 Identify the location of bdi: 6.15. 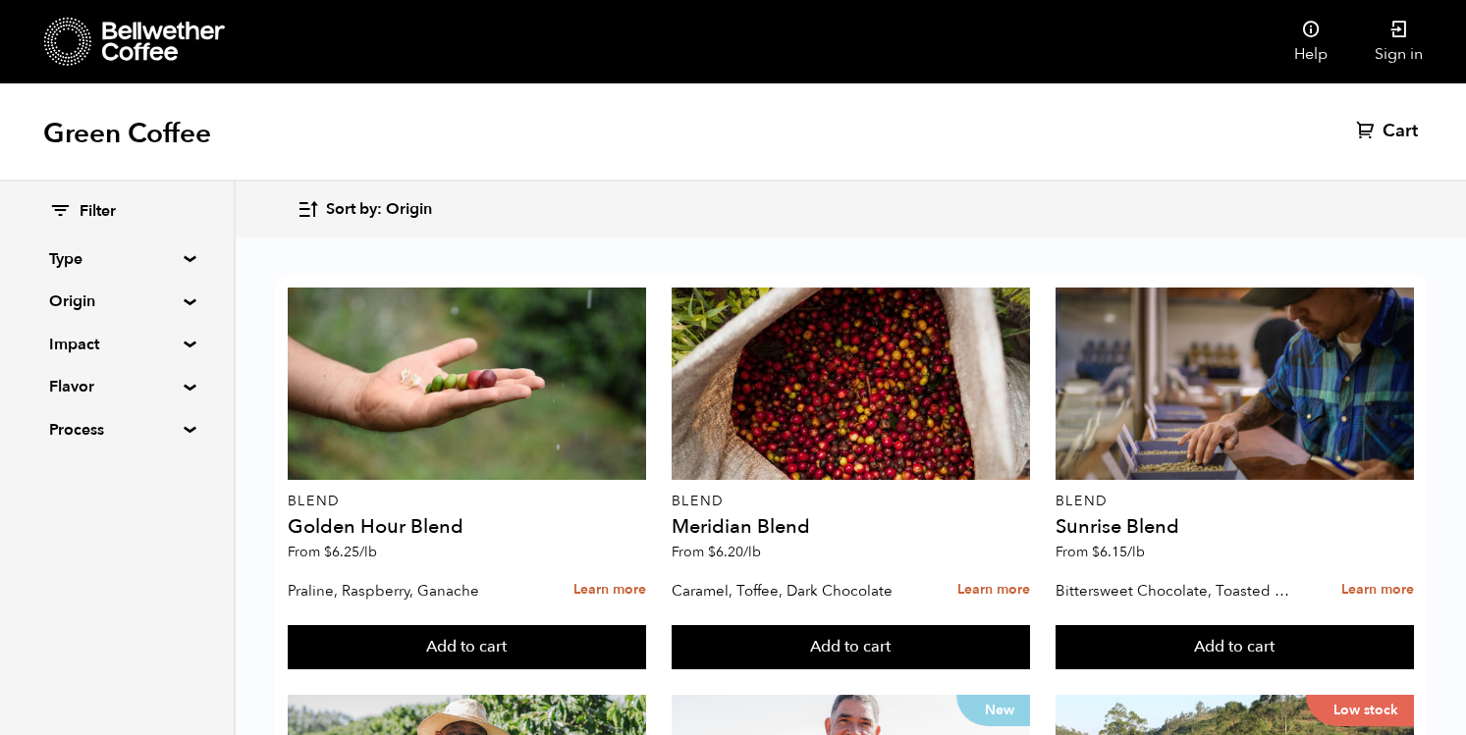
(1118, 552).